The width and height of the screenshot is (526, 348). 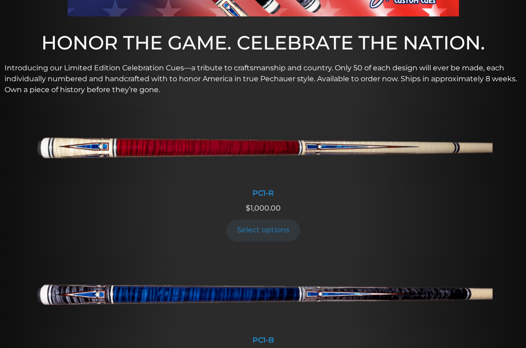 What do you see at coordinates (263, 145) in the screenshot?
I see `img: PC1-R` at bounding box center [263, 145].